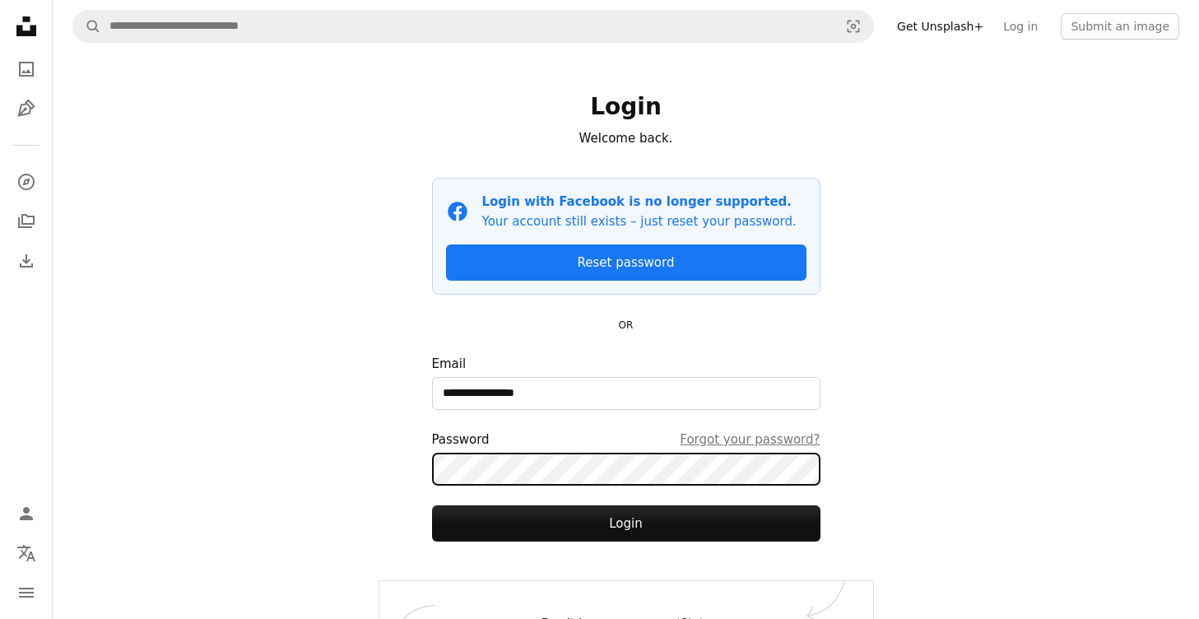 The image size is (1199, 619). Describe the element at coordinates (940, 26) in the screenshot. I see `a: Get Unsplash+` at that location.